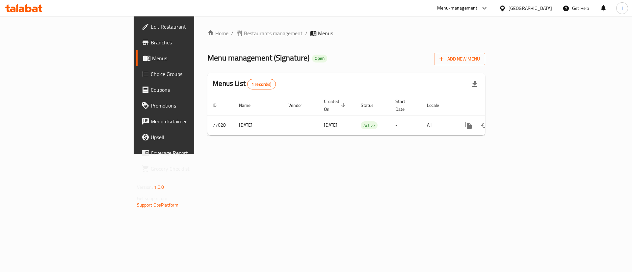 The image size is (632, 272). What do you see at coordinates (484, 125) in the screenshot?
I see `button: Change Status` at bounding box center [484, 125].